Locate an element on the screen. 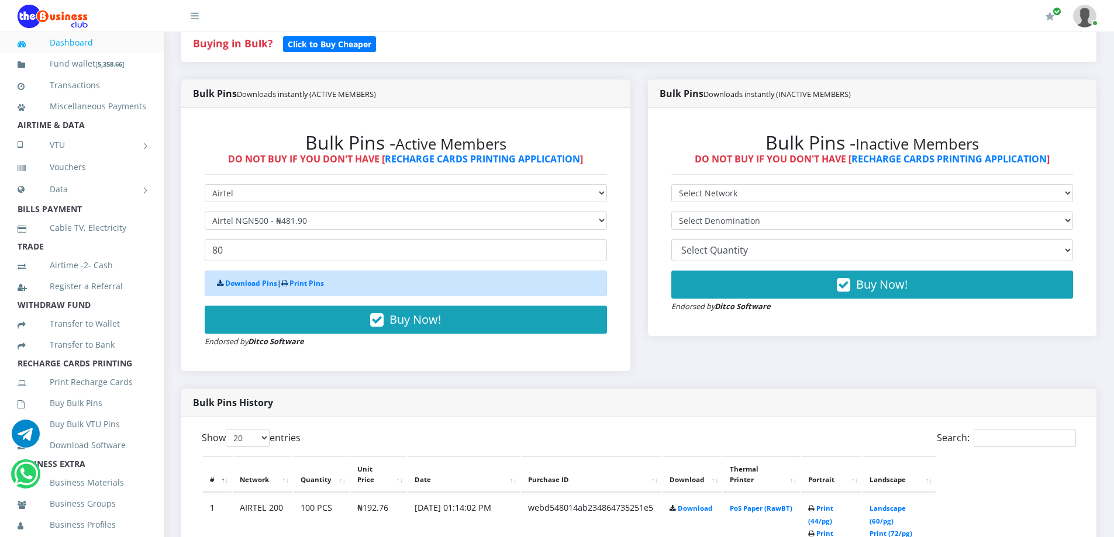  th: Purchase ID: activate to sort column ascending is located at coordinates (591, 475).